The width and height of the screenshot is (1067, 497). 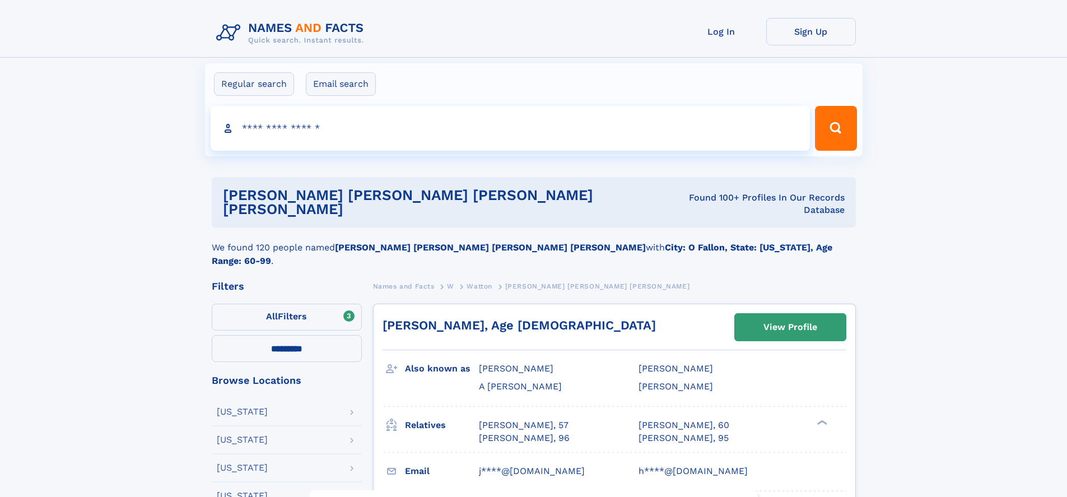 What do you see at coordinates (479, 286) in the screenshot?
I see `a: Watton` at bounding box center [479, 286].